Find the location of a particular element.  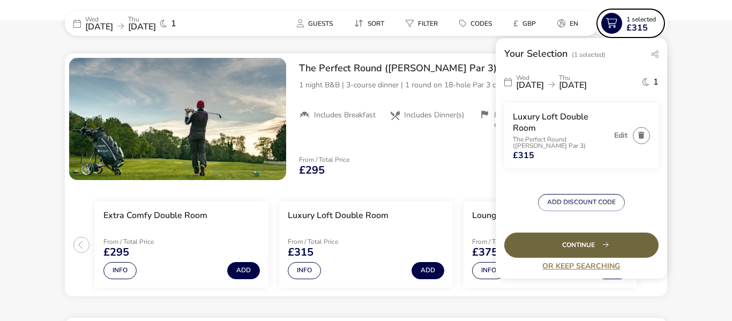

button: Sort is located at coordinates (369, 23).